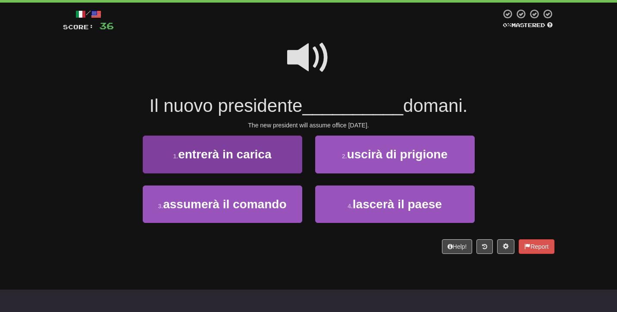  Describe the element at coordinates (397, 204) in the screenshot. I see `span: lascerà il paese` at that location.